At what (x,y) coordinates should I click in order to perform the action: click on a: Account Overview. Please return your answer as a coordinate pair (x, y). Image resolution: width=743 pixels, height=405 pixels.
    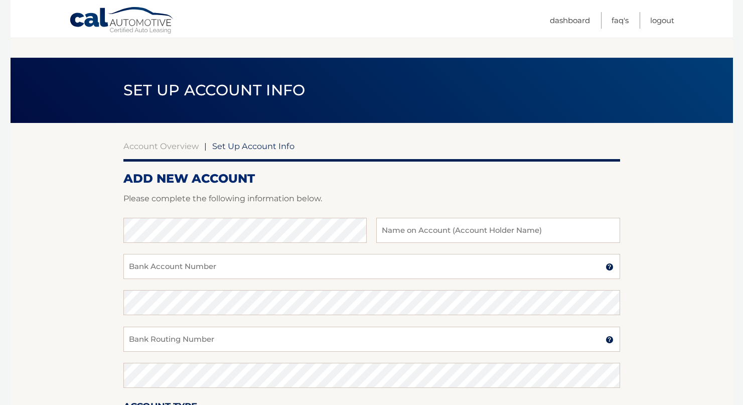
    Looking at the image, I should click on (161, 146).